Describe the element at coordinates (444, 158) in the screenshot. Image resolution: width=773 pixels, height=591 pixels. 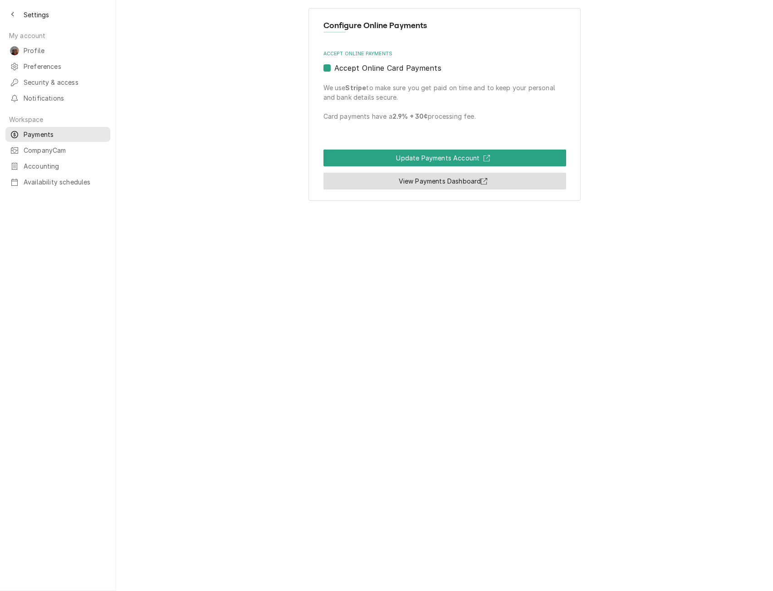
I see `a: Update Payments Account` at that location.